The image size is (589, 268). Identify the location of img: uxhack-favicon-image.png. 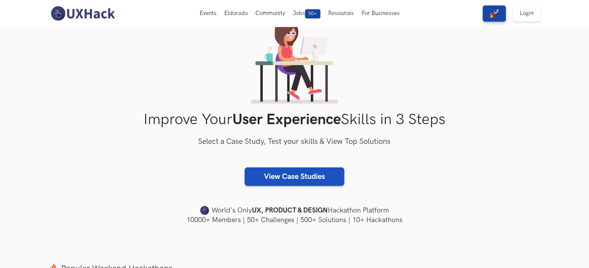
(205, 210).